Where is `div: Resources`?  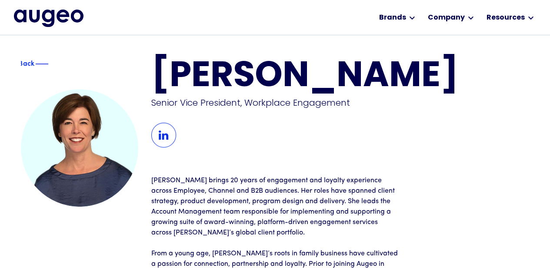 div: Resources is located at coordinates (506, 18).